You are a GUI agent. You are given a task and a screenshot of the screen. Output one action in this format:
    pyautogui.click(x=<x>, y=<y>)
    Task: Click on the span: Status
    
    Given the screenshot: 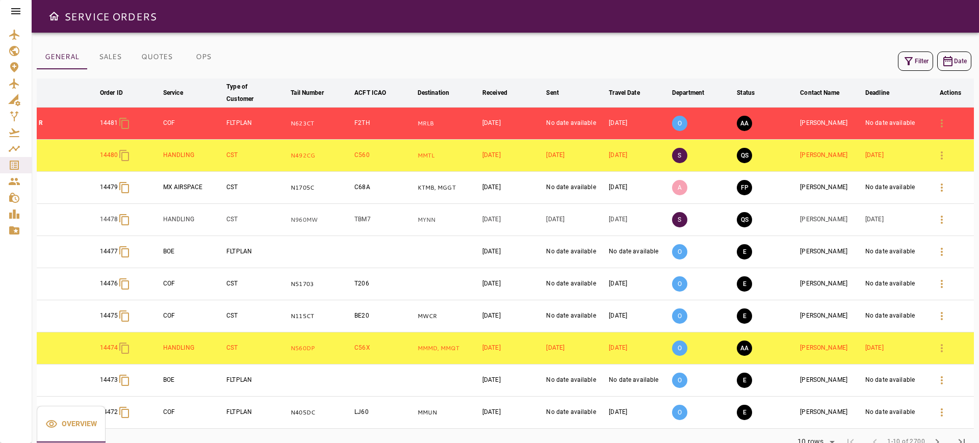 What is the action you would take?
    pyautogui.click(x=752, y=93)
    